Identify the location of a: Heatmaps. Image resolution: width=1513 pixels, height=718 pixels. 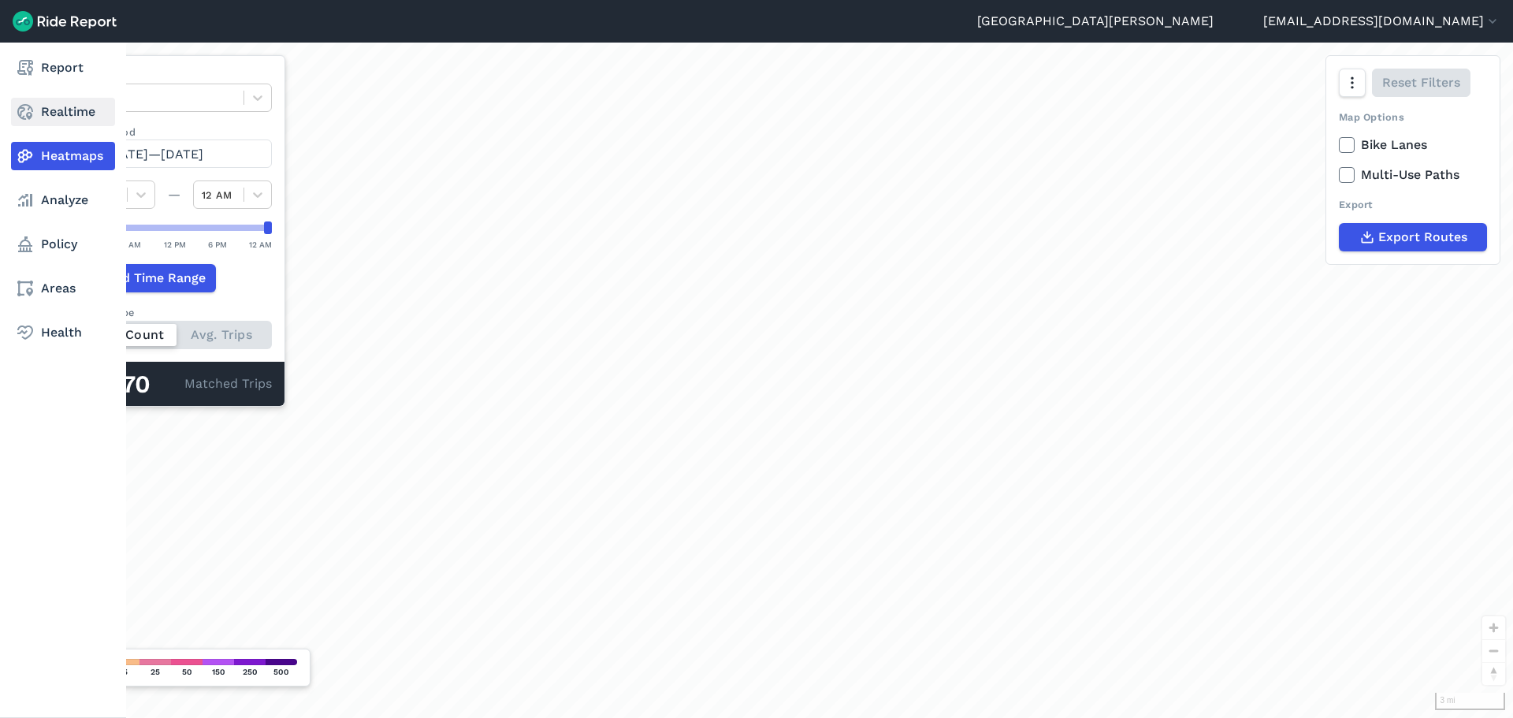
(63, 156).